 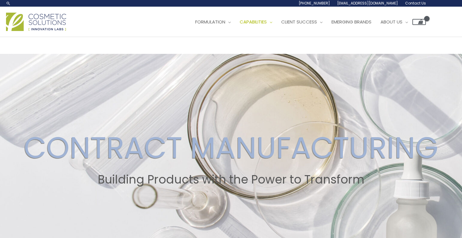 What do you see at coordinates (256, 22) in the screenshot?
I see `a: Capabilities` at bounding box center [256, 22].